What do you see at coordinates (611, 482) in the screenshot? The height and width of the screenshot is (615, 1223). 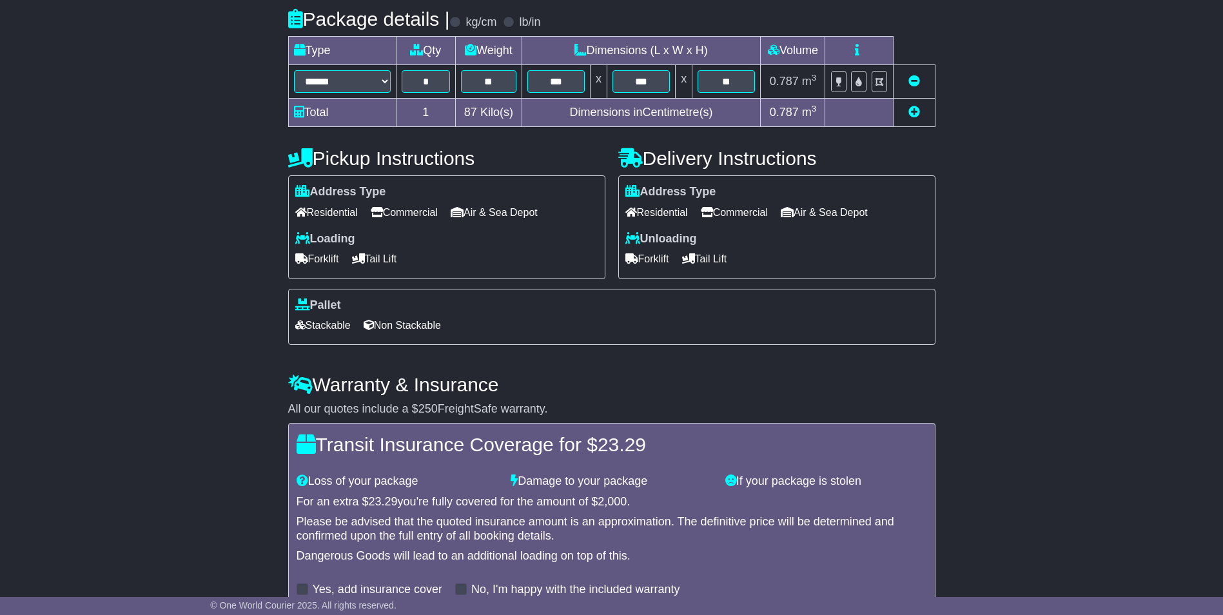 I see `div: Damage to your package` at bounding box center [611, 482].